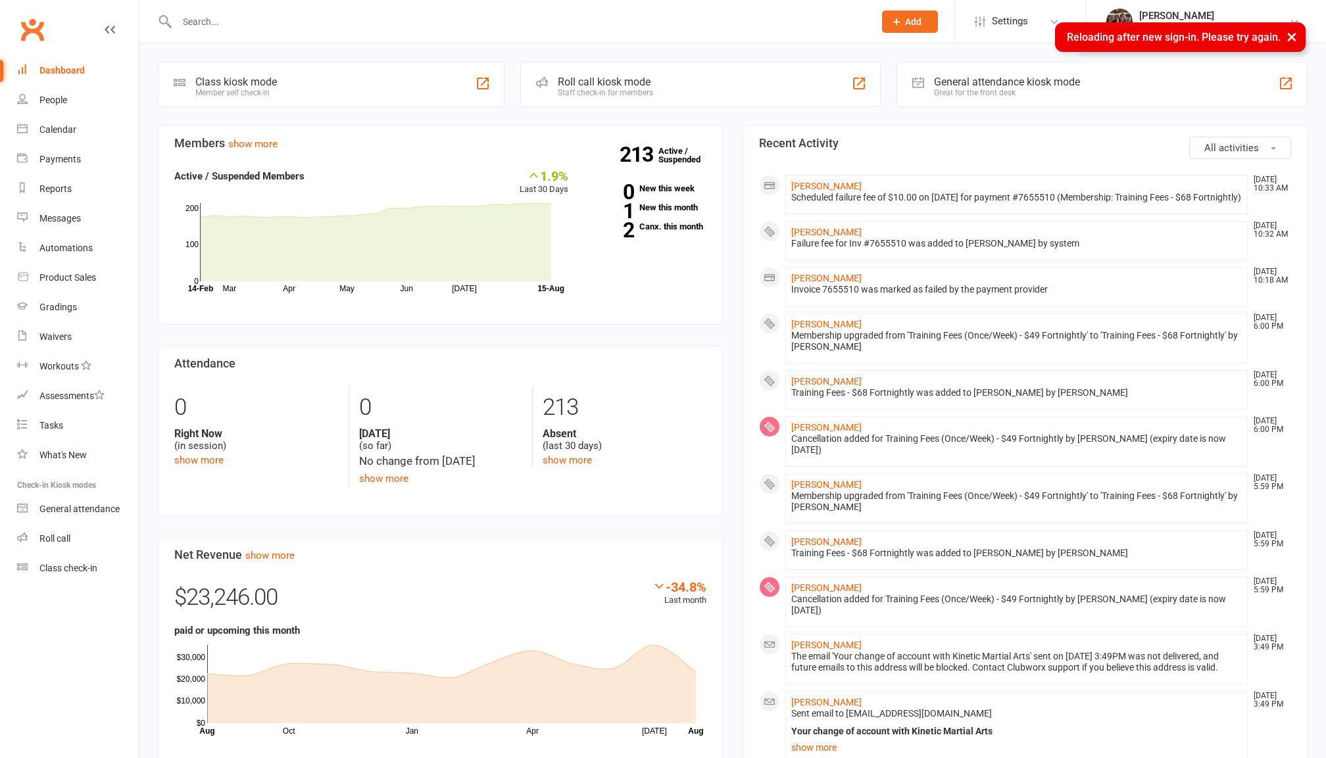  What do you see at coordinates (78, 396) in the screenshot?
I see `a: Assessments` at bounding box center [78, 396].